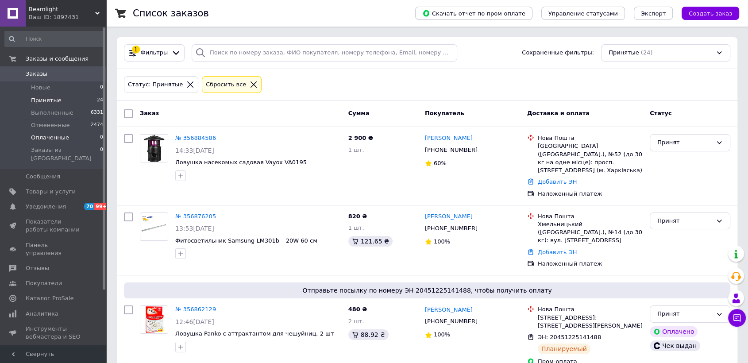  I want to click on span: Покупатели, so click(44, 283).